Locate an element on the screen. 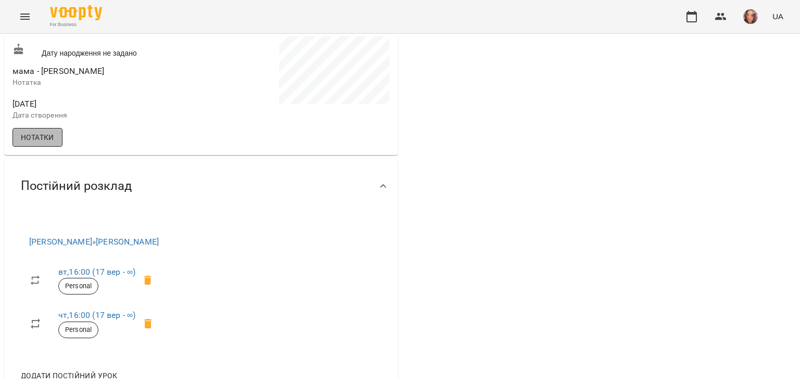 This screenshot has height=384, width=800. div: Дату народження не задано is located at coordinates (106, 51).